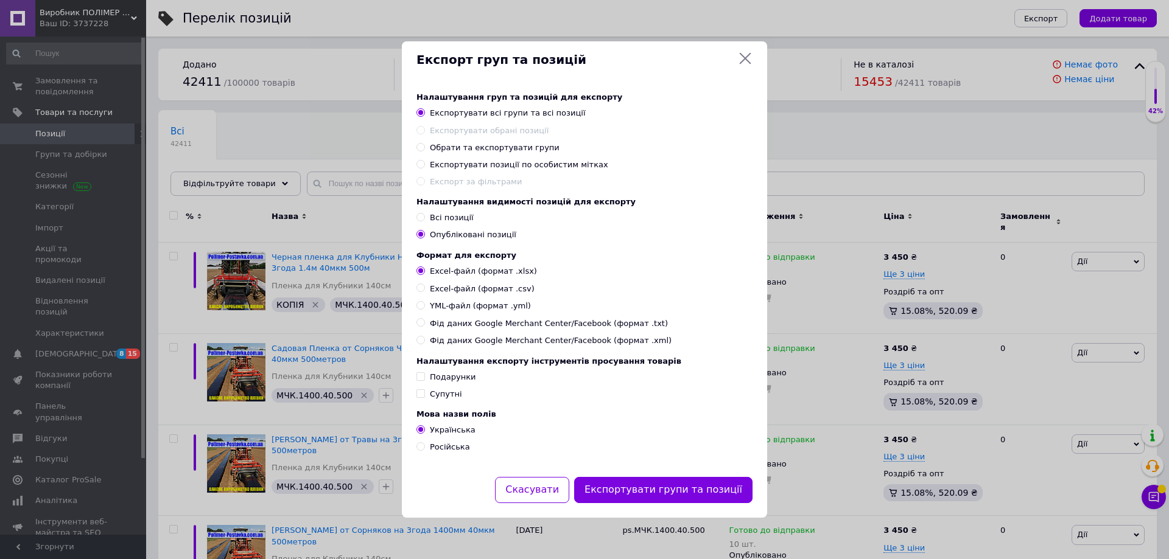  I want to click on div: Налаштування груп та позицій для експорту, so click(584, 97).